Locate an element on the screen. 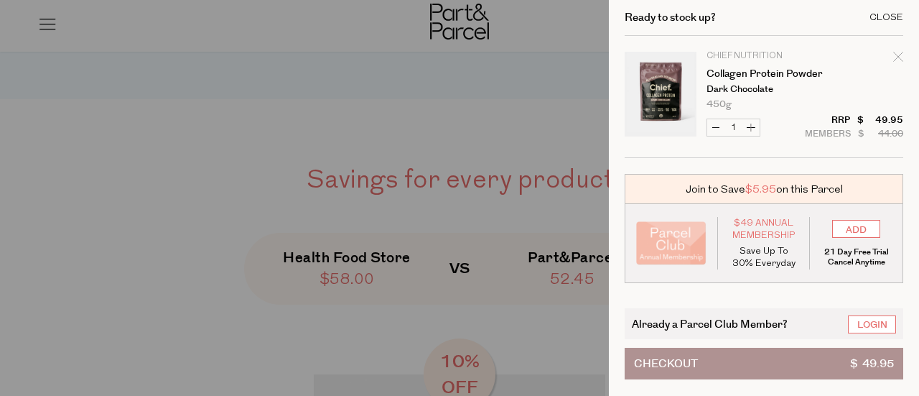 The width and height of the screenshot is (919, 396). div: Join to Save on this Parcel is located at coordinates (764, 189).